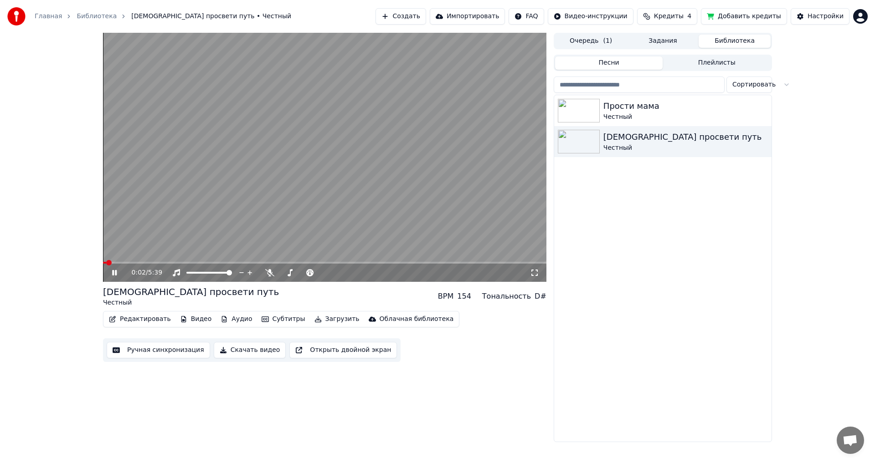 This screenshot has height=463, width=875. What do you see at coordinates (416, 319) in the screenshot?
I see `div: Облачная библиотека` at bounding box center [416, 319].